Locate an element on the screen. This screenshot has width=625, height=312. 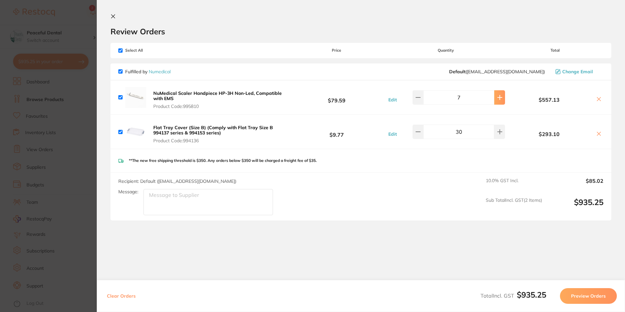
h2: Review Orders is located at coordinates (361, 31).